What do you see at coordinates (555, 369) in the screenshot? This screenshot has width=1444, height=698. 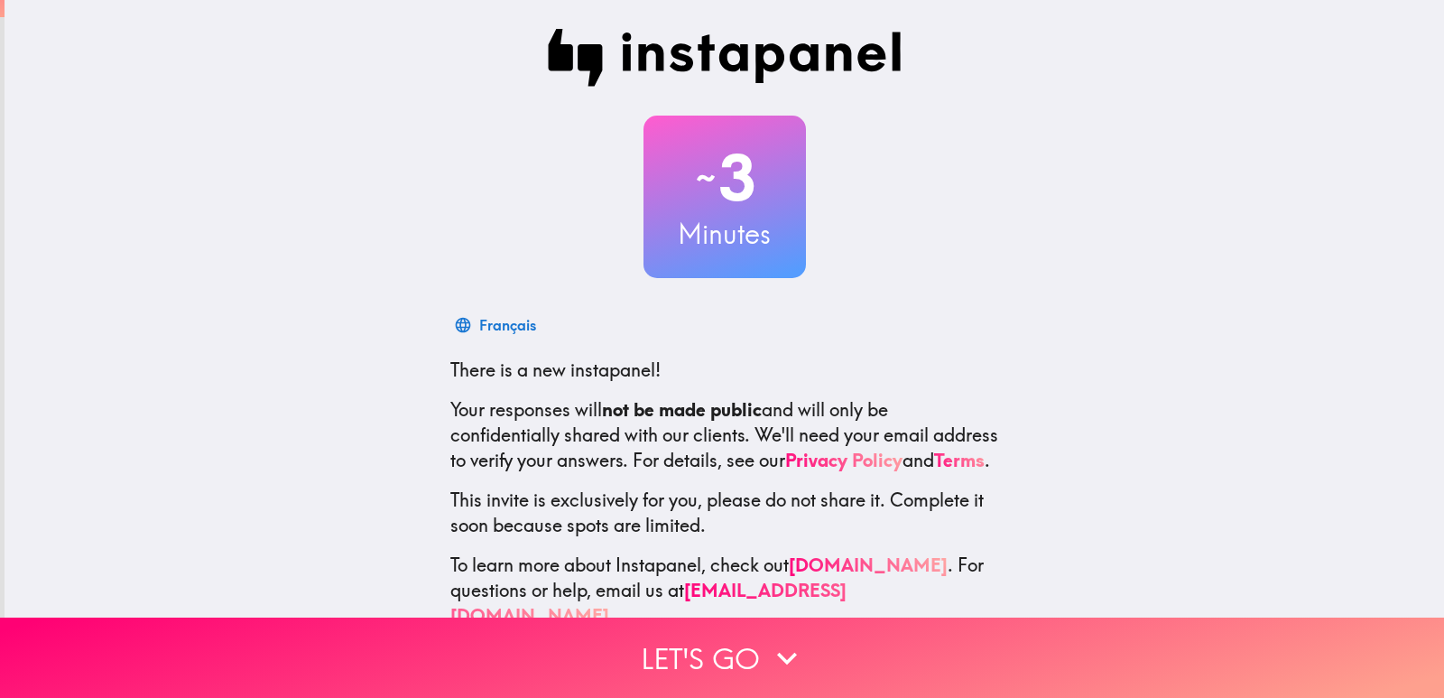 I see `span: There is a new instapanel!` at bounding box center [555, 369].